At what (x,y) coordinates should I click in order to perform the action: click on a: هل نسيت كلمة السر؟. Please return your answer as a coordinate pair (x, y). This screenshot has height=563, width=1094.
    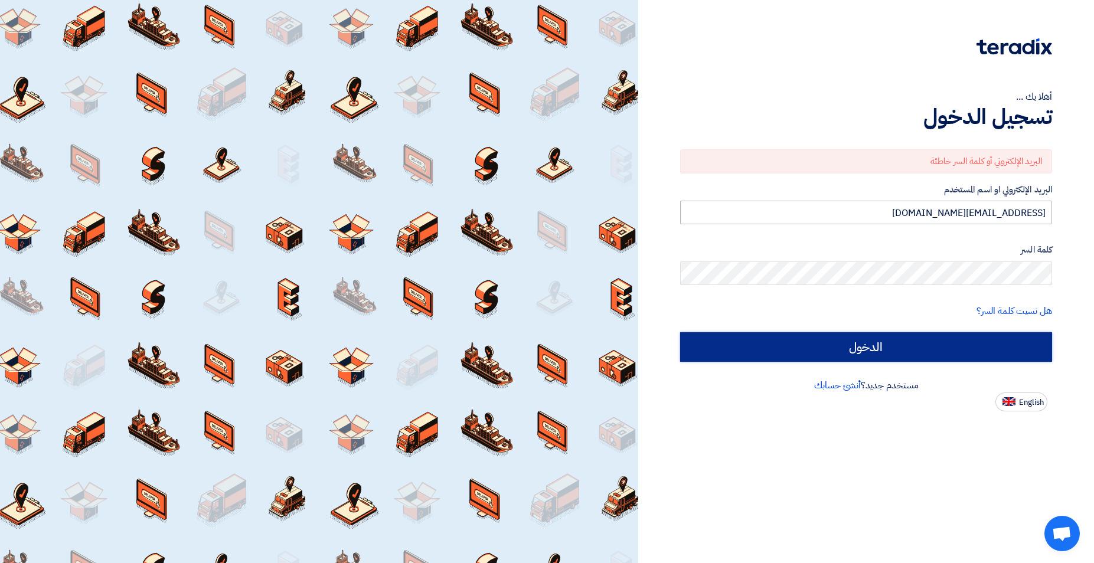
    Looking at the image, I should click on (1015, 311).